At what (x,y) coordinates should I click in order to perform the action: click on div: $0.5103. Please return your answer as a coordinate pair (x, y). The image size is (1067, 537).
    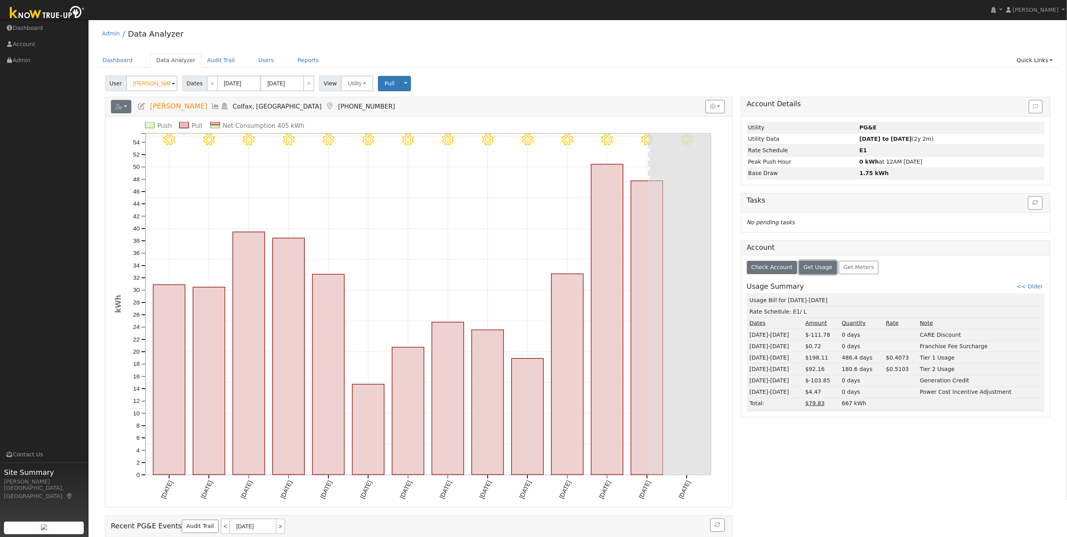
    Looking at the image, I should click on (901, 369).